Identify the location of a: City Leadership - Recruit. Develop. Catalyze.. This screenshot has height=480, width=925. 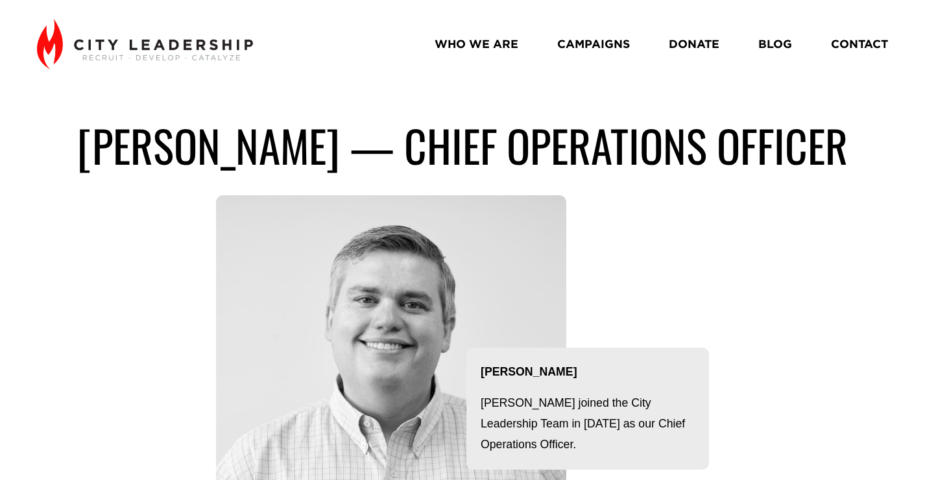
(145, 44).